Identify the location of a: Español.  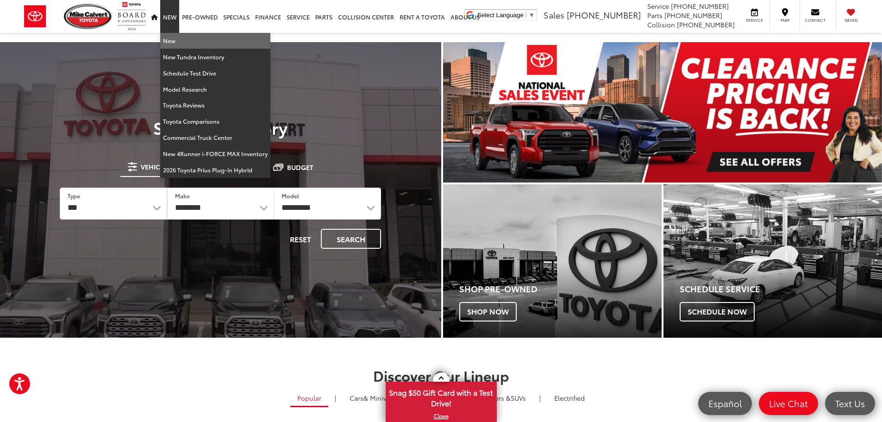
(725, 403).